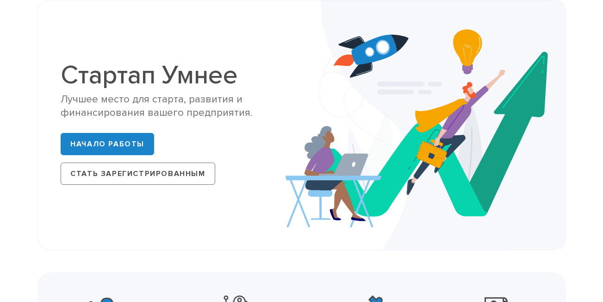 Image resolution: width=603 pixels, height=302 pixels. Describe the element at coordinates (137, 174) in the screenshot. I see `ya-tr-span: Стать Зарегистрированным` at that location.